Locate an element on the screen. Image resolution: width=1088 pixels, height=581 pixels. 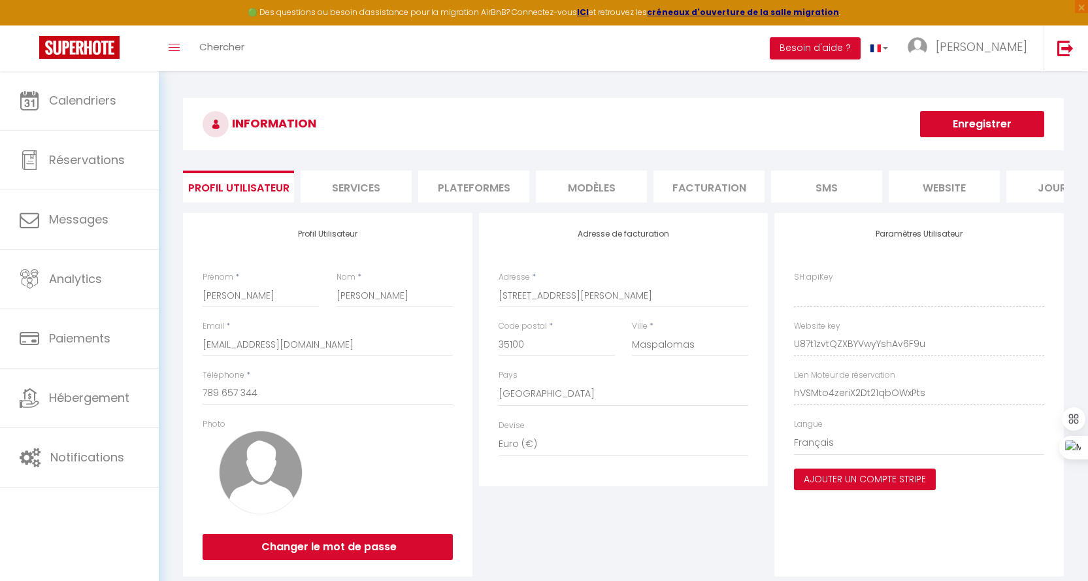
button: Besoin d'aide ? is located at coordinates (815, 48).